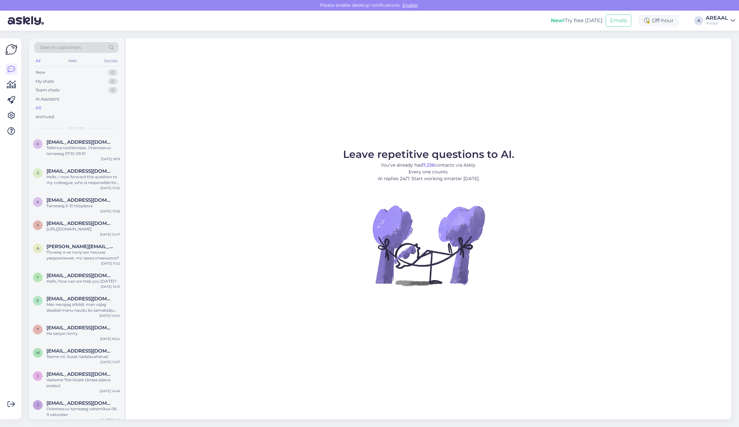 This screenshot has width=739, height=427. Describe the element at coordinates (76, 128) in the screenshot. I see `span: All chats` at that location.